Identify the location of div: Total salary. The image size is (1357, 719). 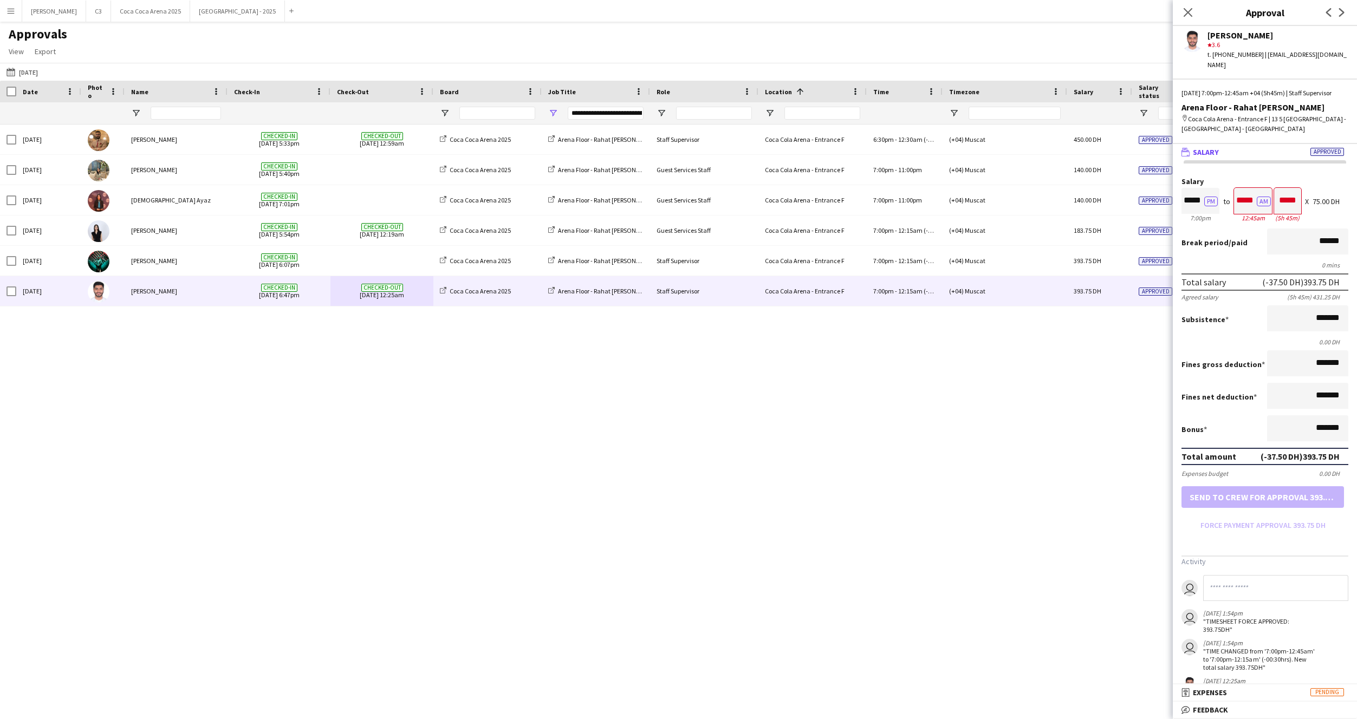
(1204, 282).